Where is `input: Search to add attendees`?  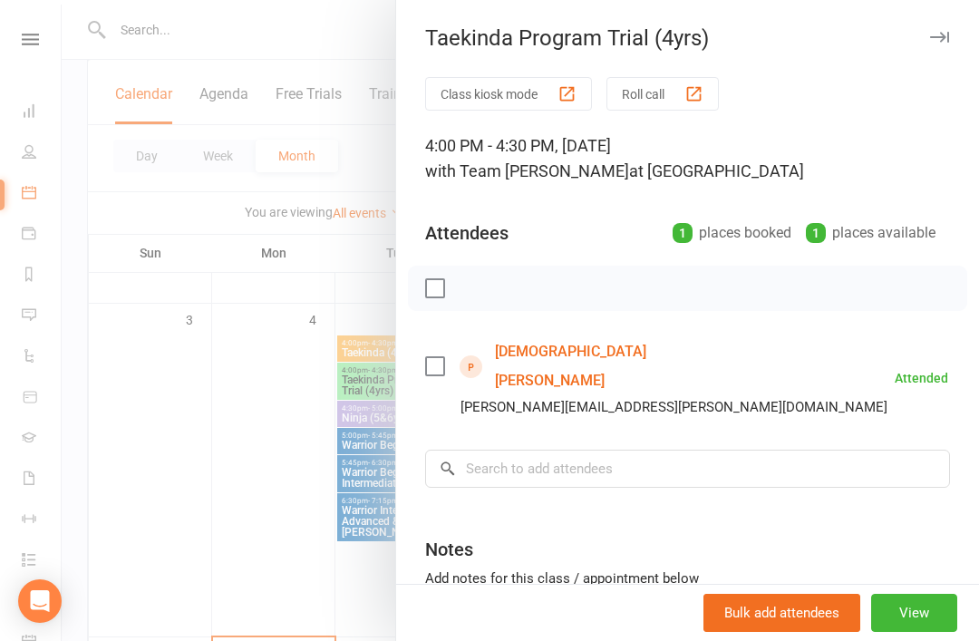 input: Search to add attendees is located at coordinates (687, 469).